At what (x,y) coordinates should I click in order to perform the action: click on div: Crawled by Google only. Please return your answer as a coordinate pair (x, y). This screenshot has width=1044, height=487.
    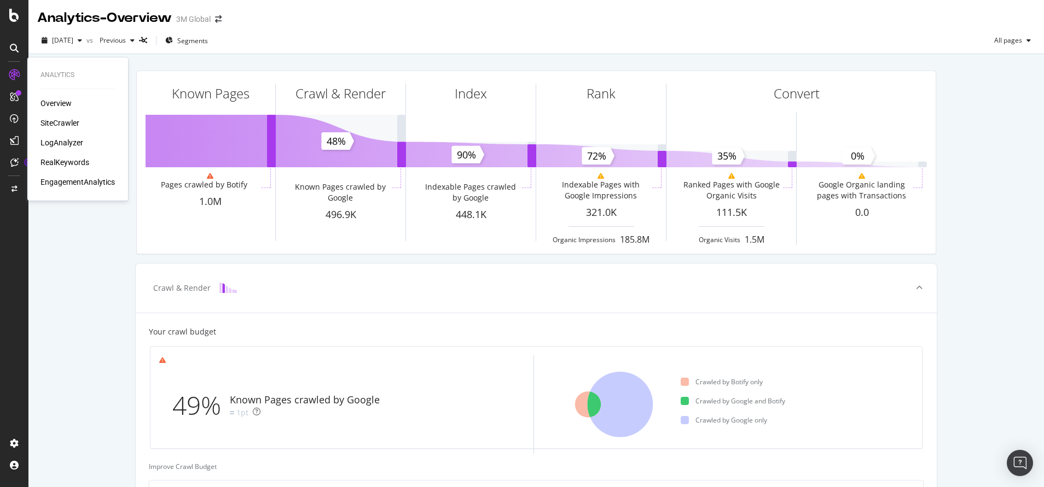
    Looking at the image, I should click on (724, 420).